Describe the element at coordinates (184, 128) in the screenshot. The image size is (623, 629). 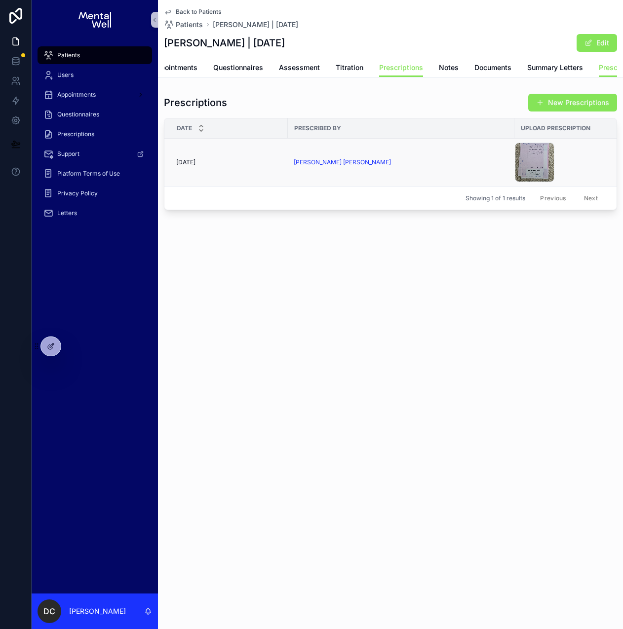
I see `span: Date` at that location.